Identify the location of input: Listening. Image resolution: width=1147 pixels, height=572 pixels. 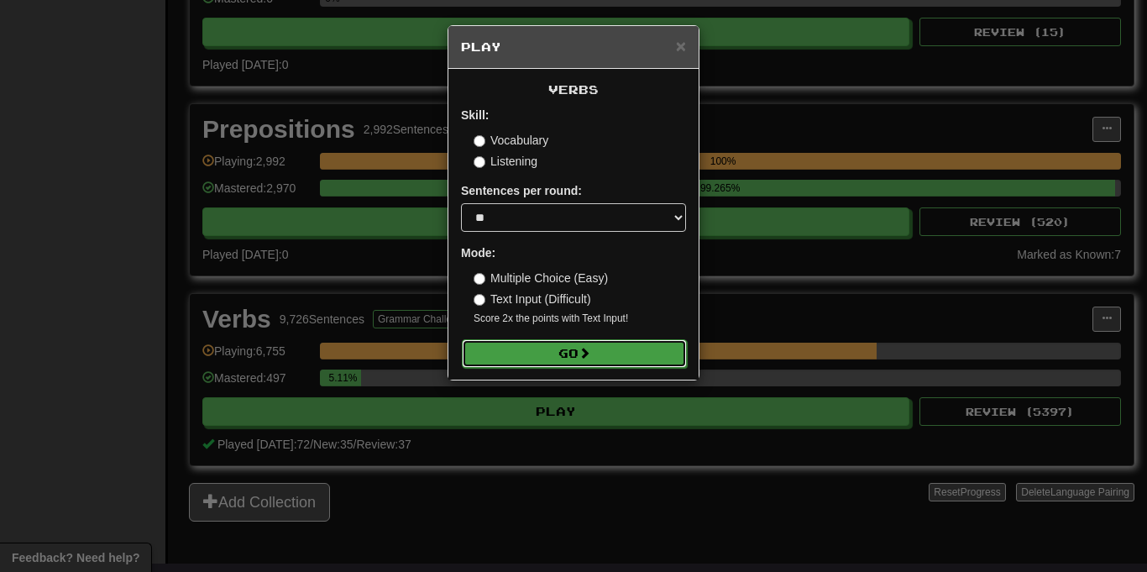
(479, 162).